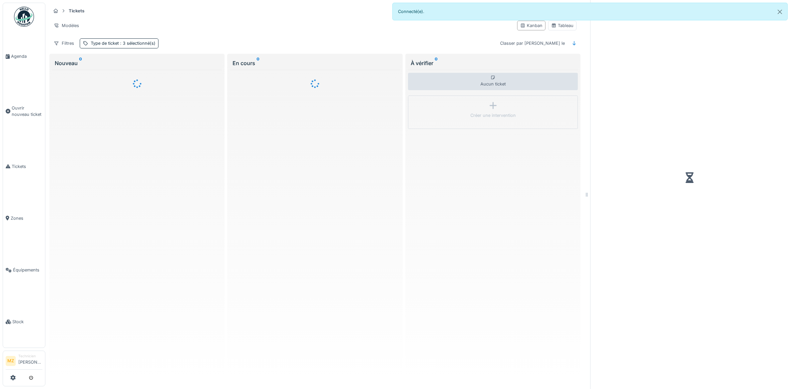 The image size is (791, 389). Describe the element at coordinates (24, 218) in the screenshot. I see `a: Zones` at that location.